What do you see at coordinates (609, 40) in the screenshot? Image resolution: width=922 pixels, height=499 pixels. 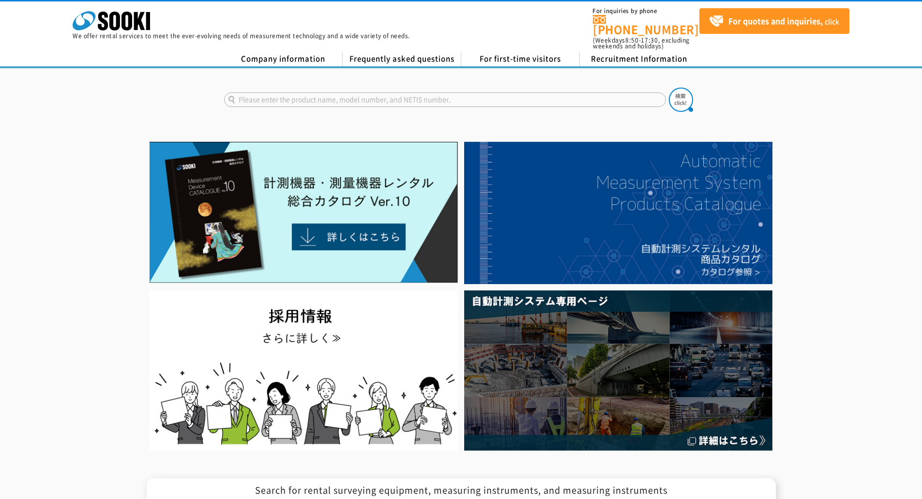 I see `font: (Weekdays` at bounding box center [609, 40].